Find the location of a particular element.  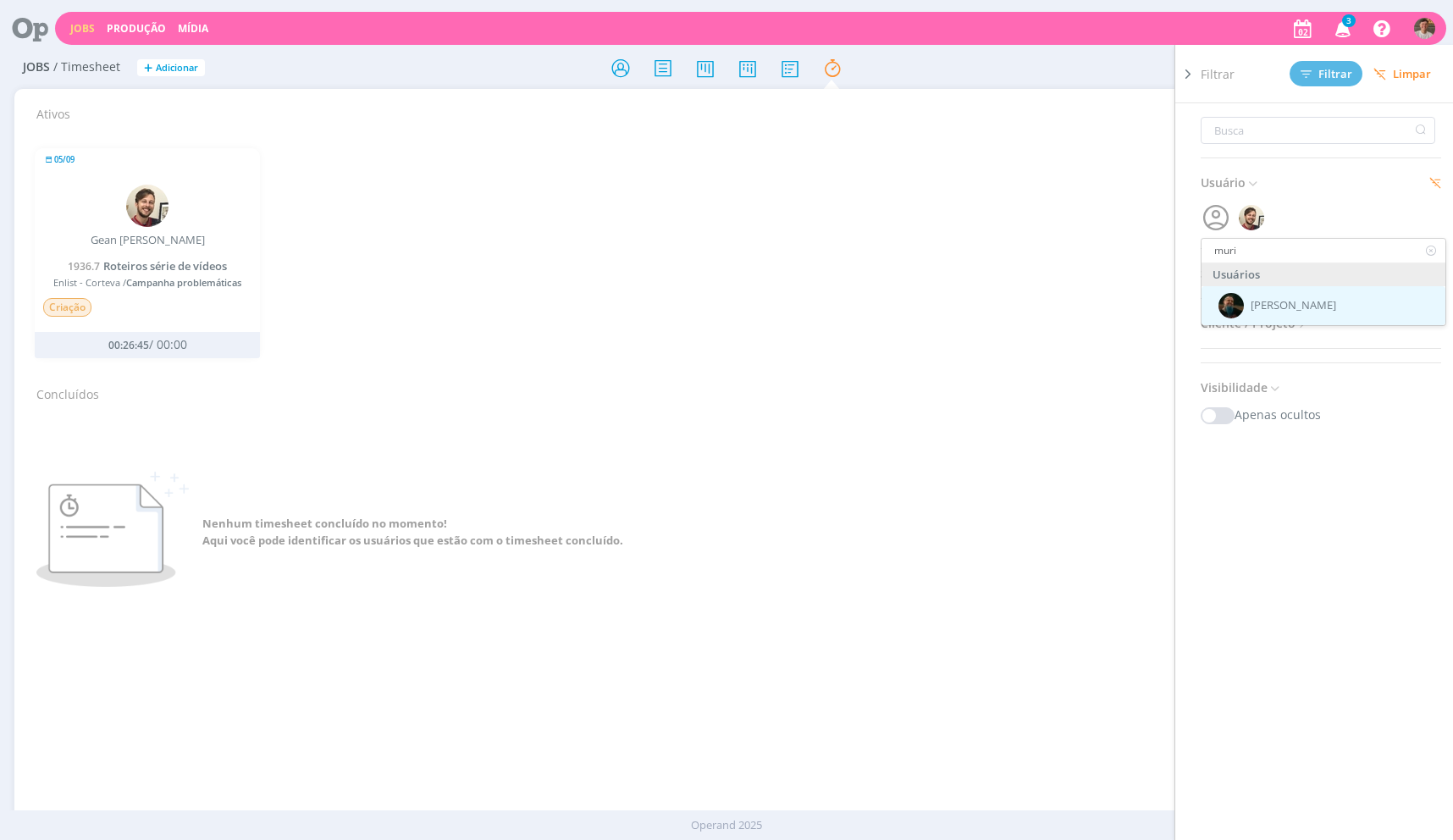

button: T is located at coordinates (1424, 28).